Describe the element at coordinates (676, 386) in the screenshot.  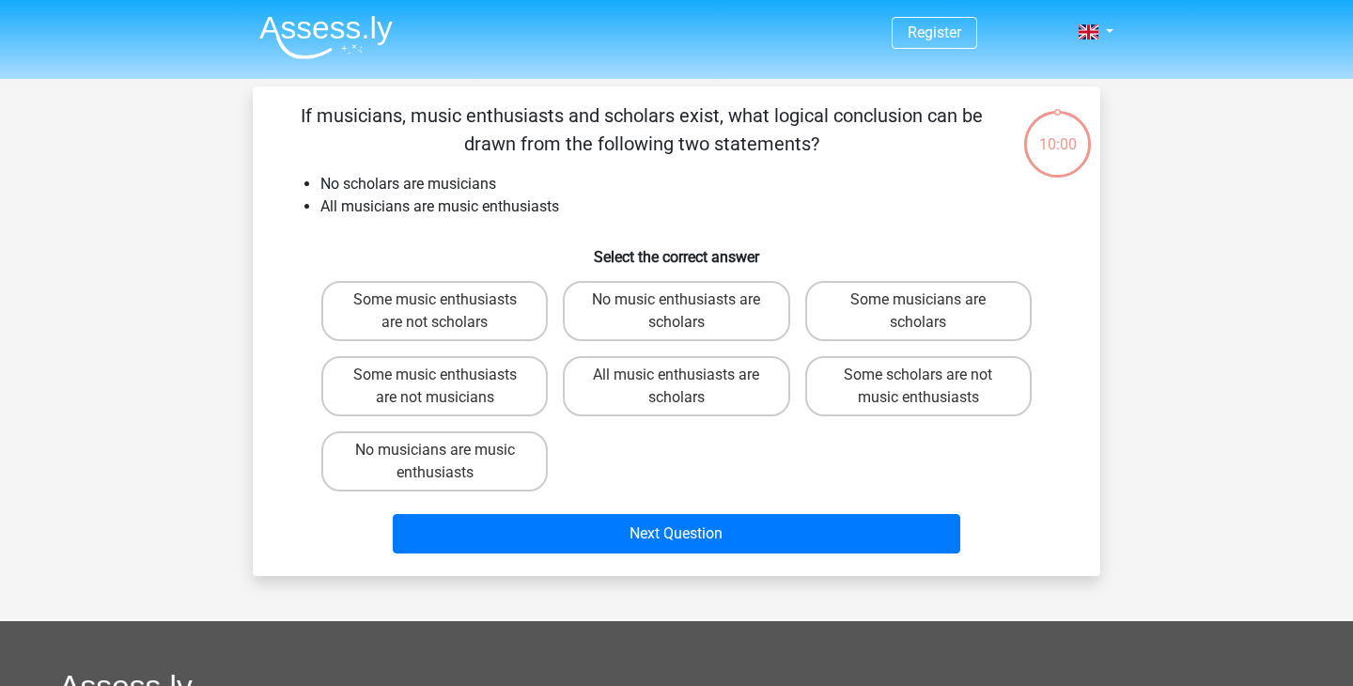
I see `label: All music enthusiasts are scholars` at that location.